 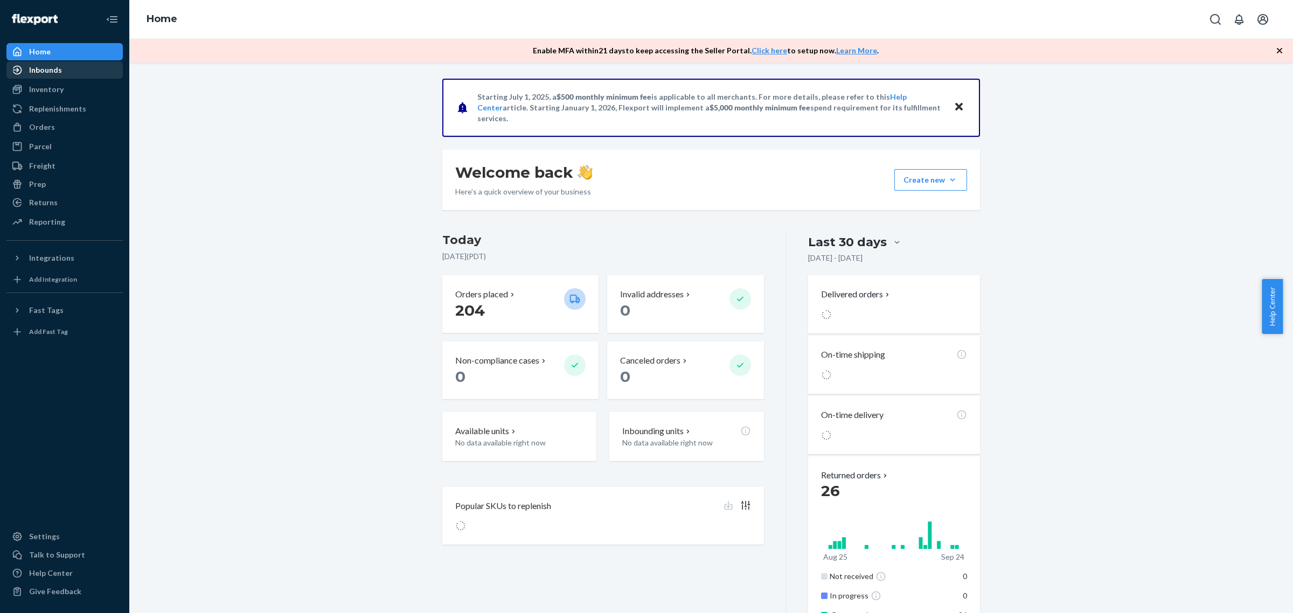 I want to click on button: Integrations, so click(x=65, y=258).